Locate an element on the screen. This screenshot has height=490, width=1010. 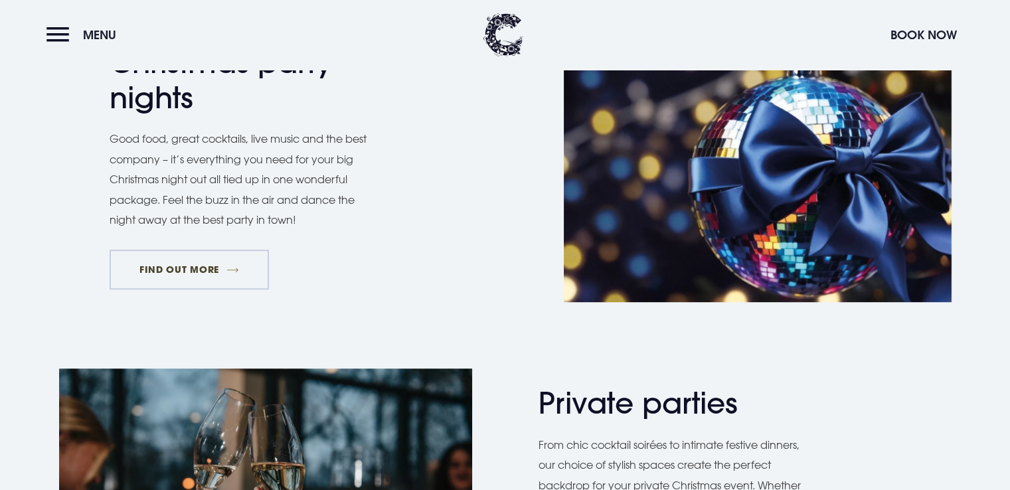
a: FIND OUT MORE is located at coordinates (189, 270).